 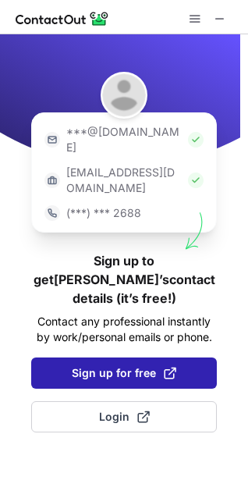 What do you see at coordinates (124, 373) in the screenshot?
I see `button: Sign up for free` at bounding box center [124, 373].